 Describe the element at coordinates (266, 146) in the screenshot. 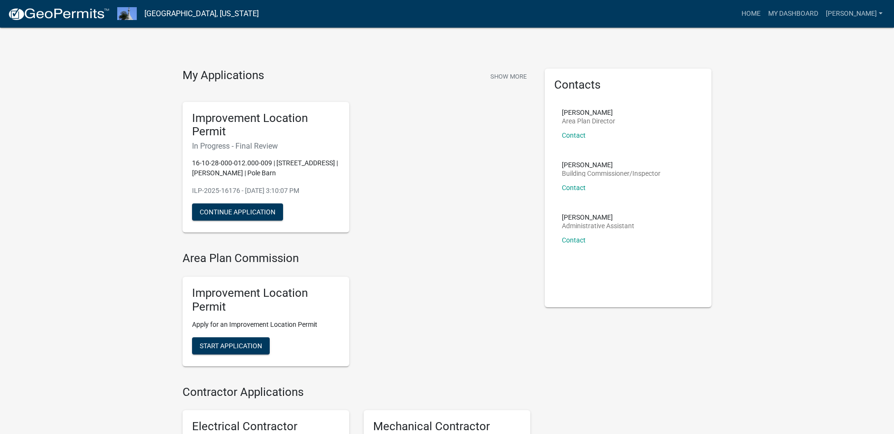

I see `h6: In Progress - Final Review` at that location.